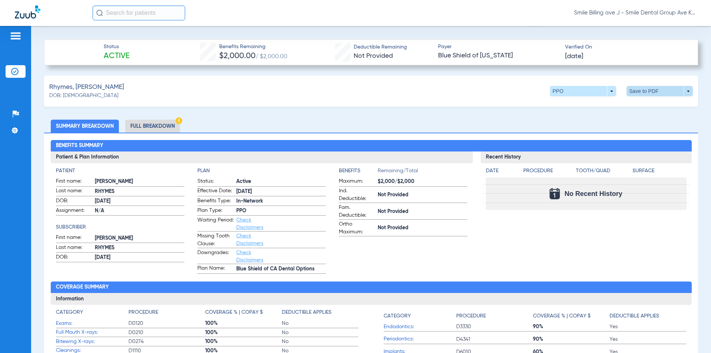 This screenshot has width=711, height=353. I want to click on img: hamburger-icon, so click(16, 36).